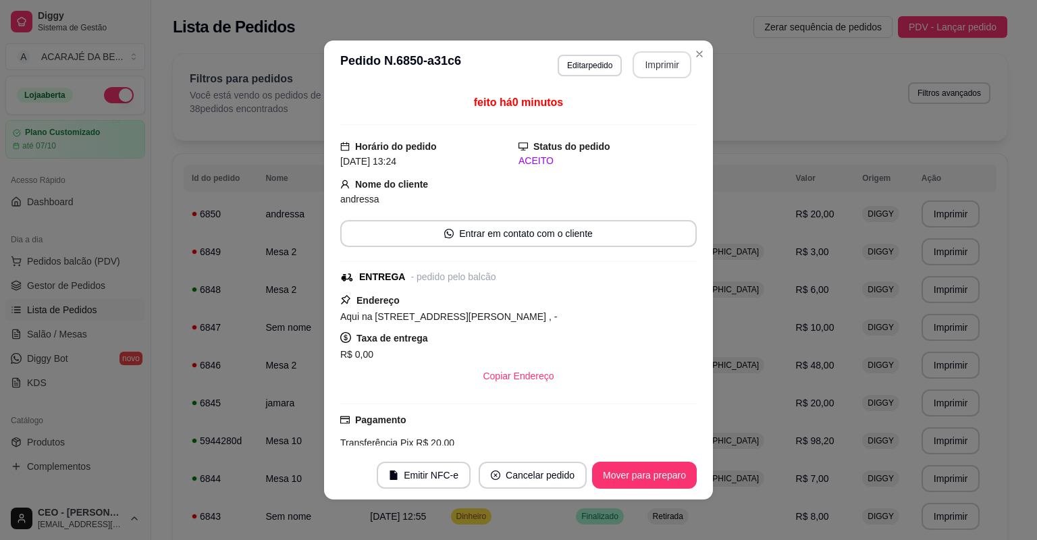 This screenshot has width=1037, height=540. I want to click on span: whats-app, so click(449, 234).